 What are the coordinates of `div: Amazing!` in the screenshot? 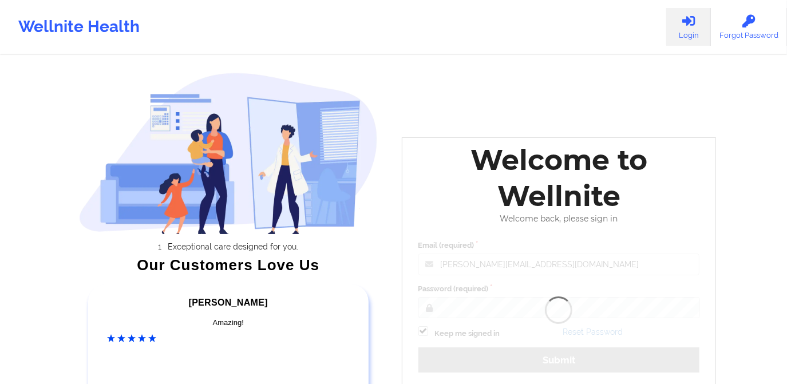 It's located at (228, 323).